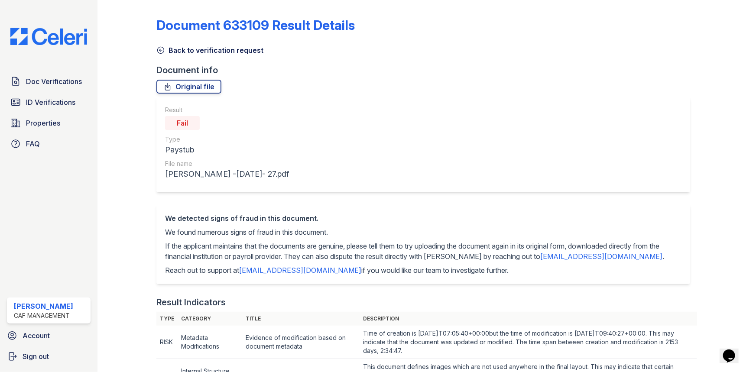  Describe the element at coordinates (49, 144) in the screenshot. I see `a: FAQ` at that location.